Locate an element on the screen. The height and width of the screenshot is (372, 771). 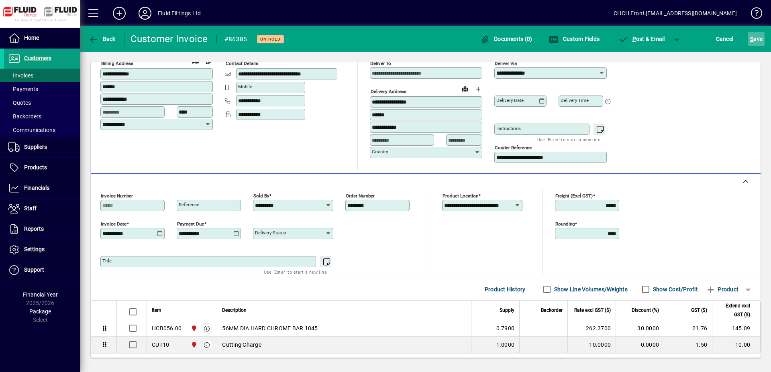
span: GST ($) is located at coordinates (699, 310).